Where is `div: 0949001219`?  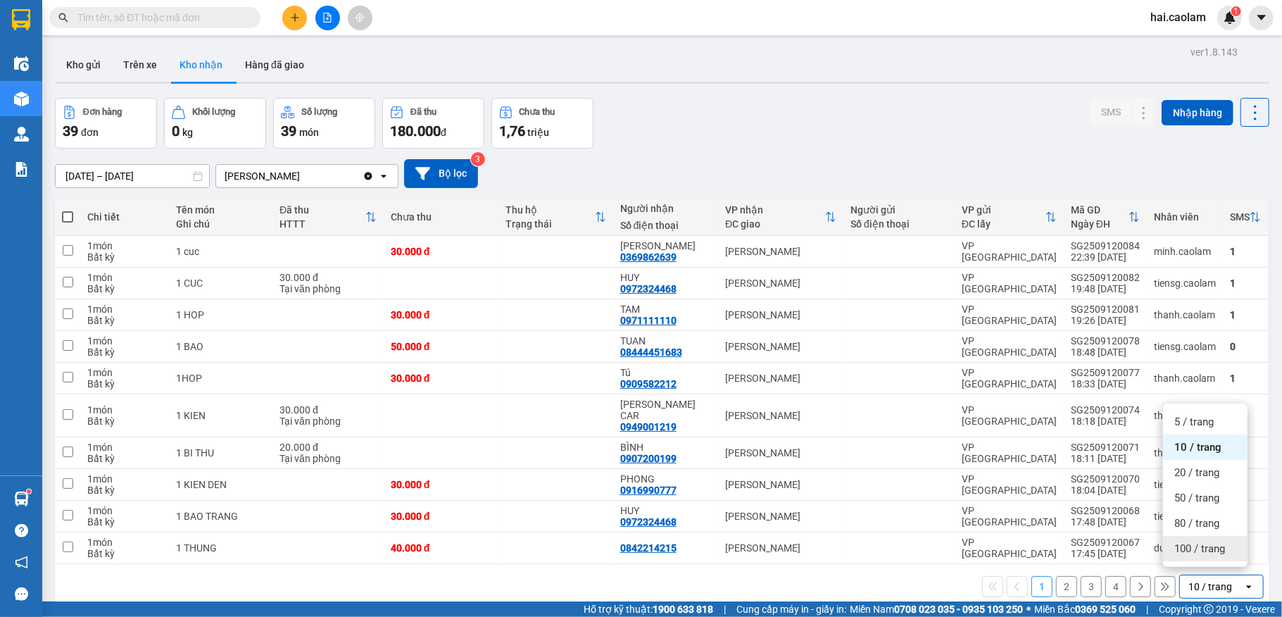 div: 0949001219 is located at coordinates (649, 427).